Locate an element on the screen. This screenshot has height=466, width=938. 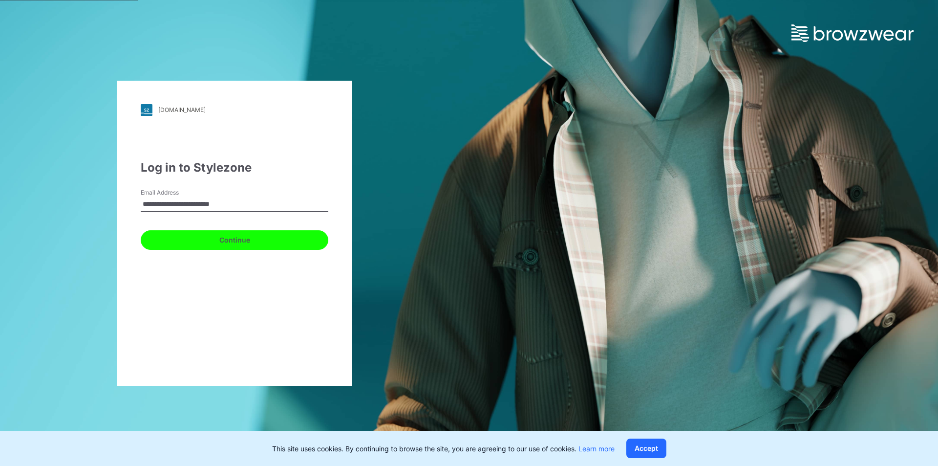
button: Accept is located at coordinates (646, 448).